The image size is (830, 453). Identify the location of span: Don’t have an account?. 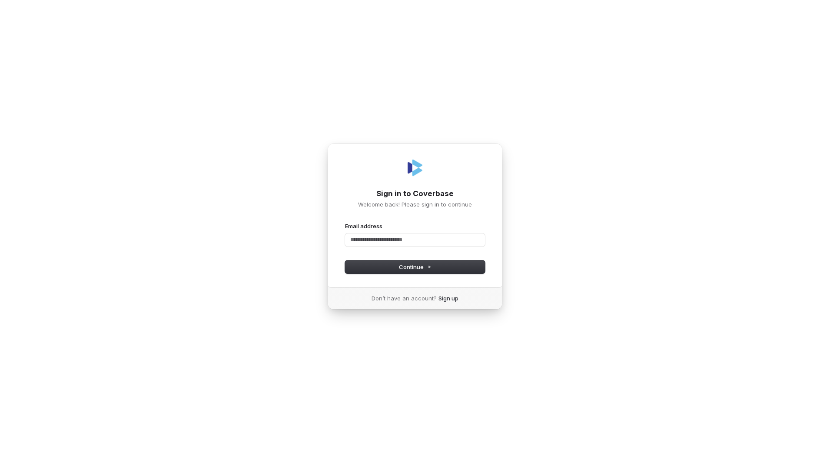
(404, 298).